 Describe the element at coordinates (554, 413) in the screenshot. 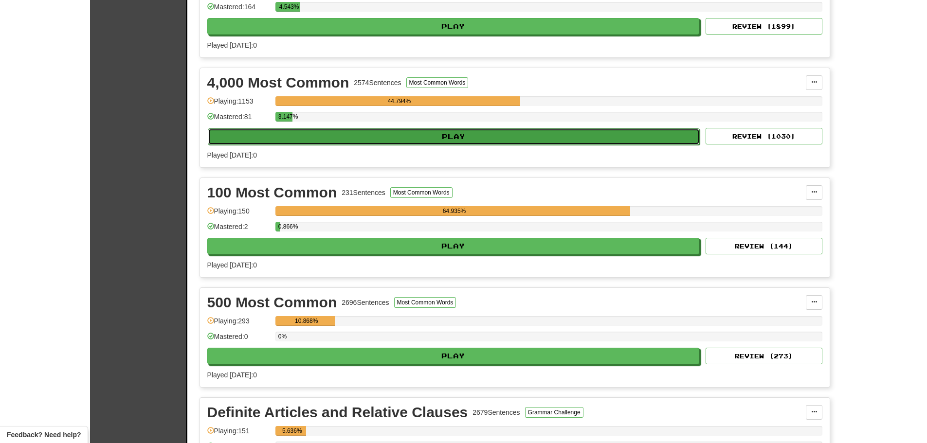

I see `button: Grammar Challenge` at that location.